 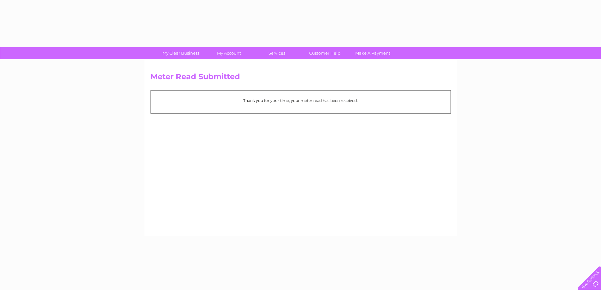 What do you see at coordinates (325, 53) in the screenshot?
I see `a: Customer Help` at bounding box center [325, 53].